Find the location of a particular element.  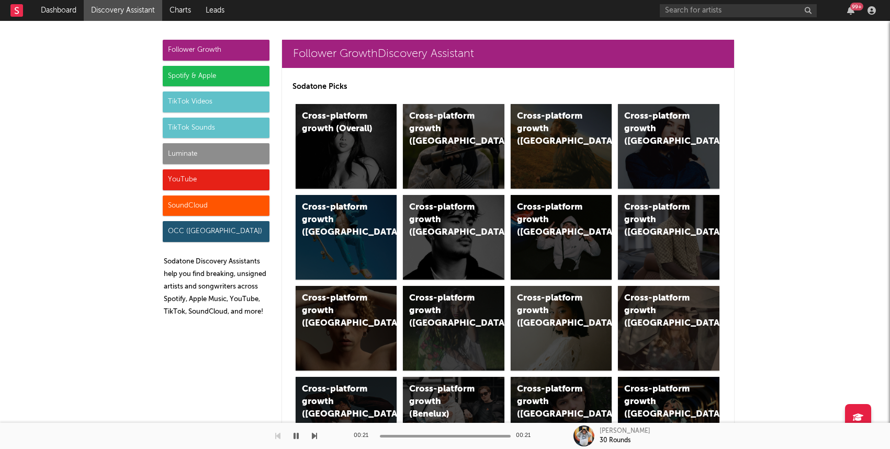

div: Cross-platform growth (Benelux) is located at coordinates (445, 402).